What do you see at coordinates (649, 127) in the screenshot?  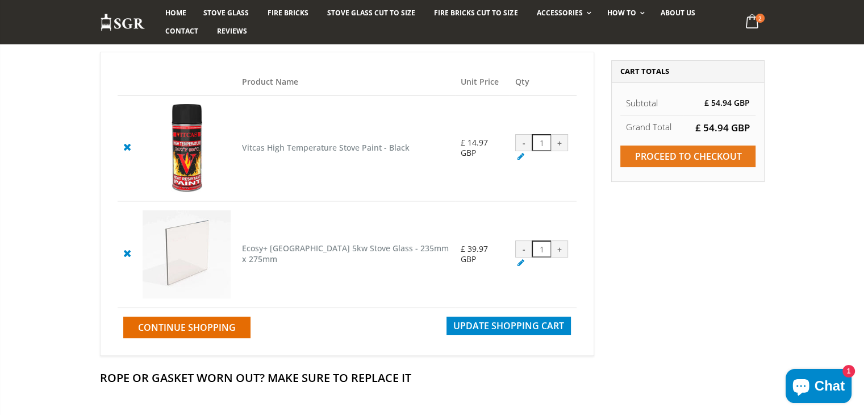 I see `strong: Grand Total` at bounding box center [649, 127].